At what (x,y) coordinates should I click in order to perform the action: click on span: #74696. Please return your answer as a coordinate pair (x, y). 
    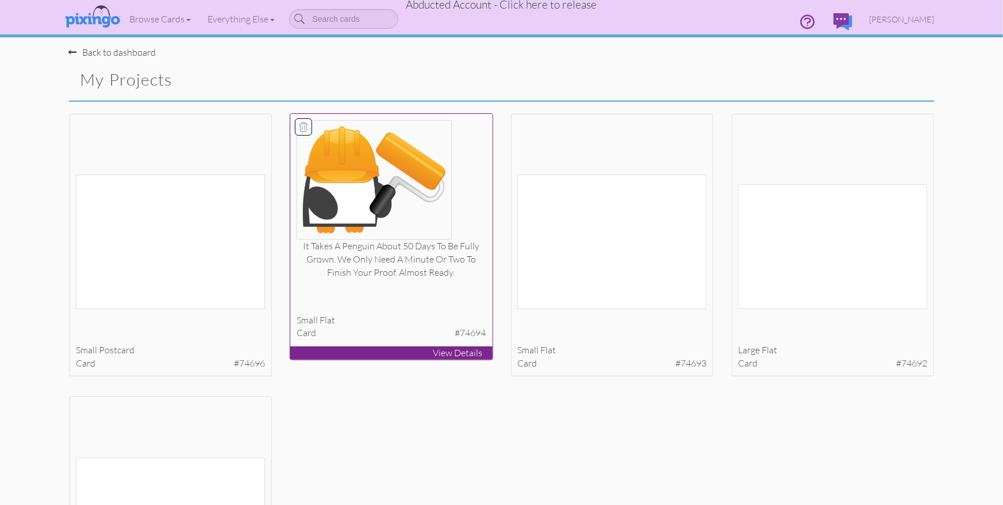
    Looking at the image, I should click on (249, 363).